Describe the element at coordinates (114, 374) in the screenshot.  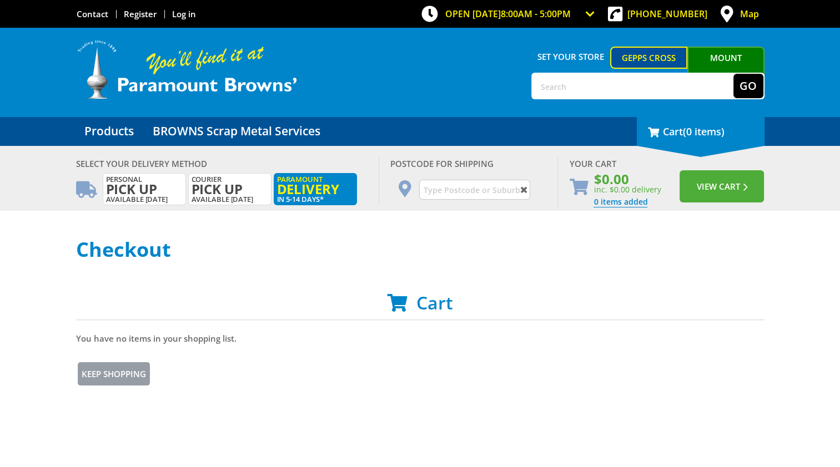
I see `a: Keep Shopping` at that location.